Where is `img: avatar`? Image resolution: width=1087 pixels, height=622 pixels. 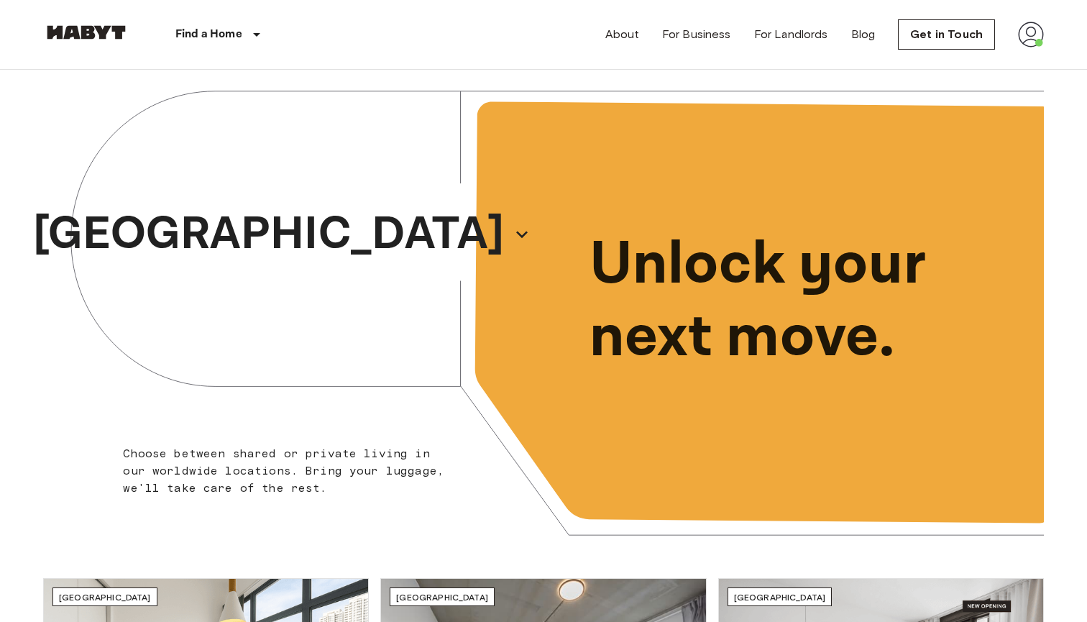
img: avatar is located at coordinates (1031, 35).